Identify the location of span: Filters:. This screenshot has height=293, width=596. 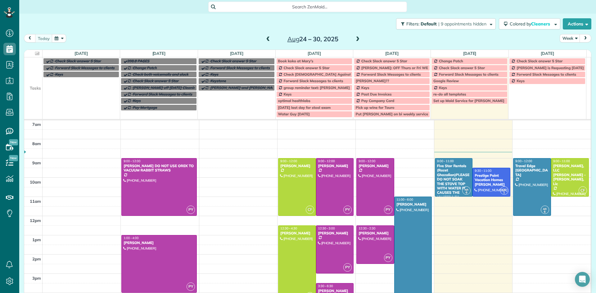
(413, 24).